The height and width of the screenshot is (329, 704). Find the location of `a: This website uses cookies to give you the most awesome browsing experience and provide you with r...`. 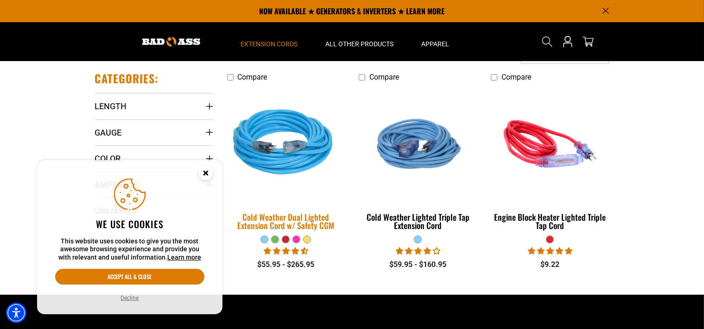

a: This website uses cookies to give you the most awesome browsing experience and provide you with r... is located at coordinates (184, 258).